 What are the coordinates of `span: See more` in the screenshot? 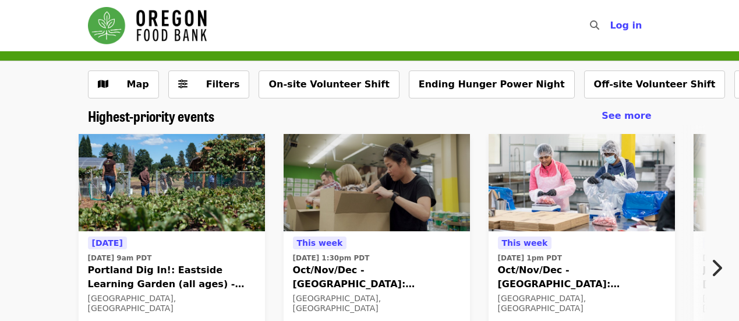 It's located at (626, 115).